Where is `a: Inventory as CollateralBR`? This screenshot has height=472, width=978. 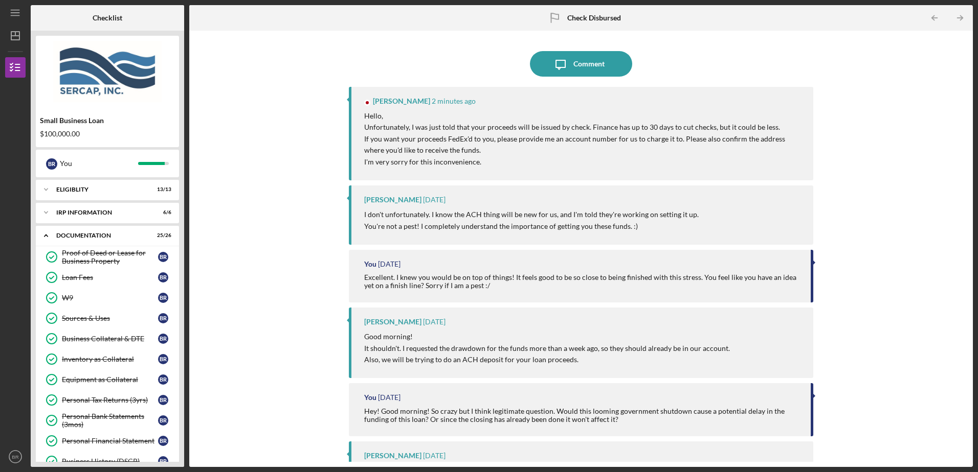 a: Inventory as CollateralBR is located at coordinates (107, 359).